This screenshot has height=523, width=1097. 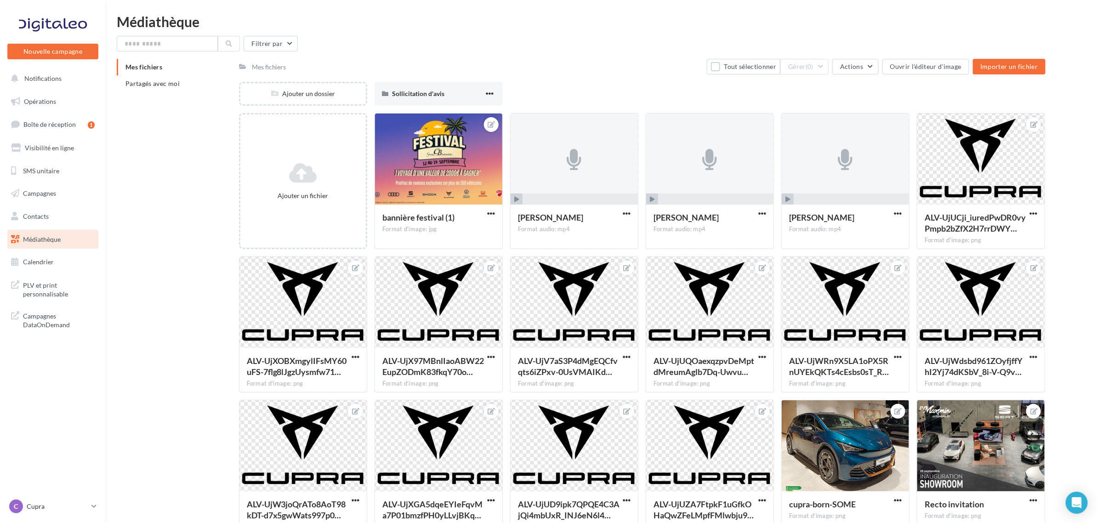 What do you see at coordinates (51, 79) in the screenshot?
I see `button: Notifications` at bounding box center [51, 79].